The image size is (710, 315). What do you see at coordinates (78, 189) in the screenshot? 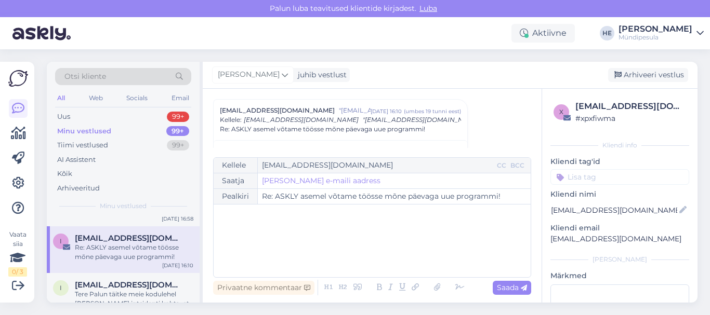
I see `div: Arhiveeritud` at bounding box center [78, 189].